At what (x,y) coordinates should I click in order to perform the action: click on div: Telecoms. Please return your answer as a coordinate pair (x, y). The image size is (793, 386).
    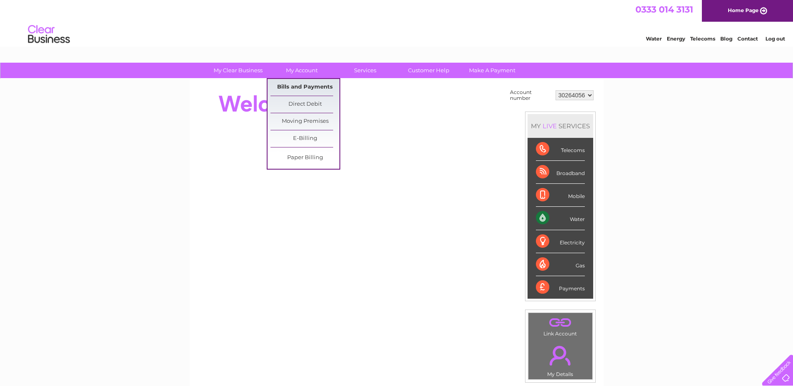
    Looking at the image, I should click on (560, 149).